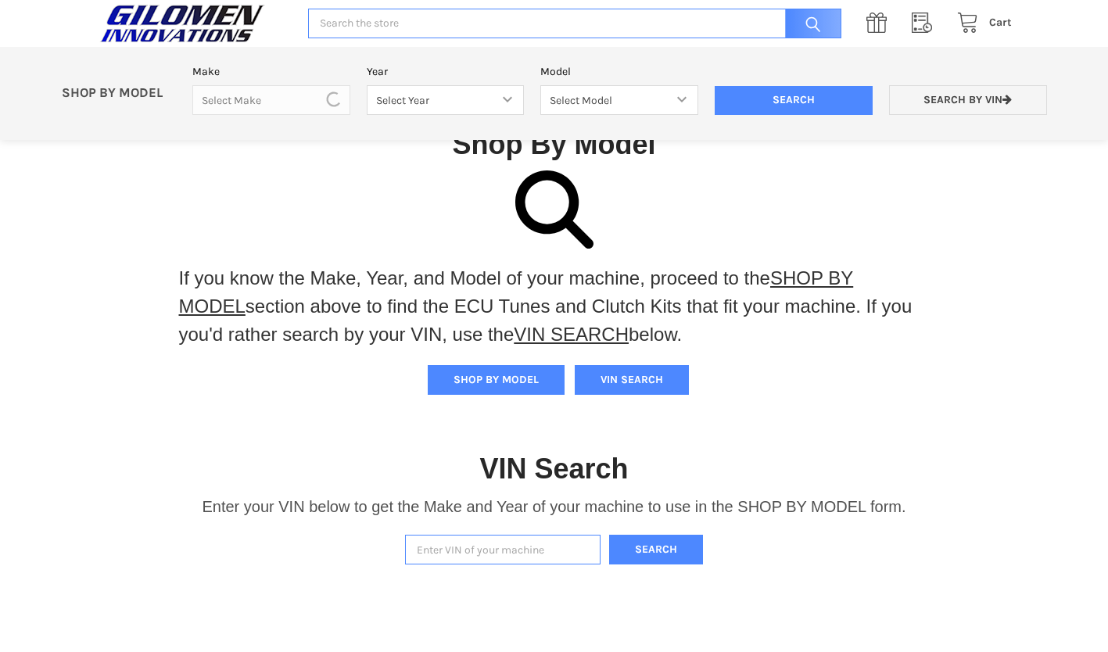  I want to click on a: Cart, so click(980, 23).